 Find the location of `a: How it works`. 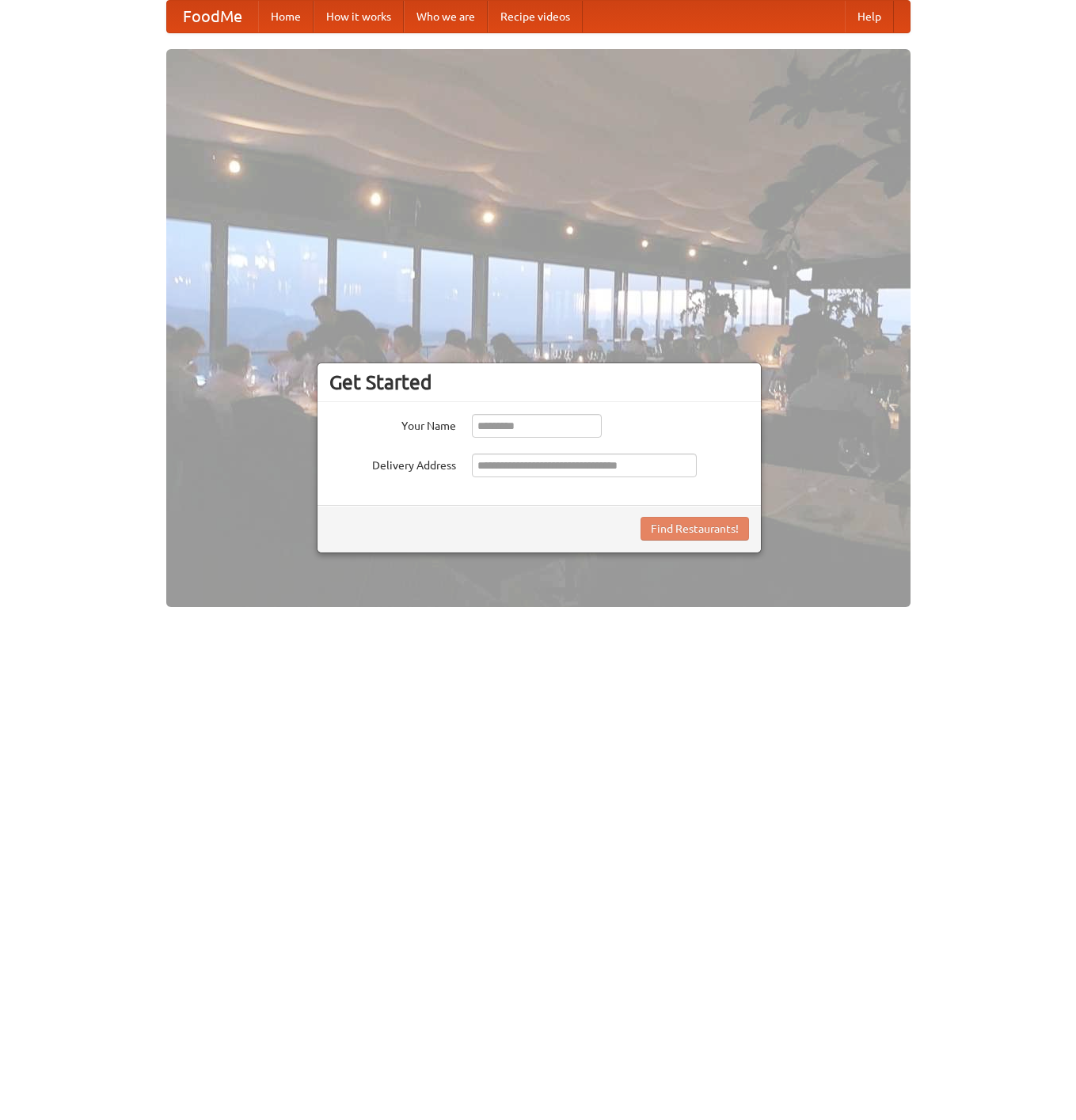

a: How it works is located at coordinates (359, 17).